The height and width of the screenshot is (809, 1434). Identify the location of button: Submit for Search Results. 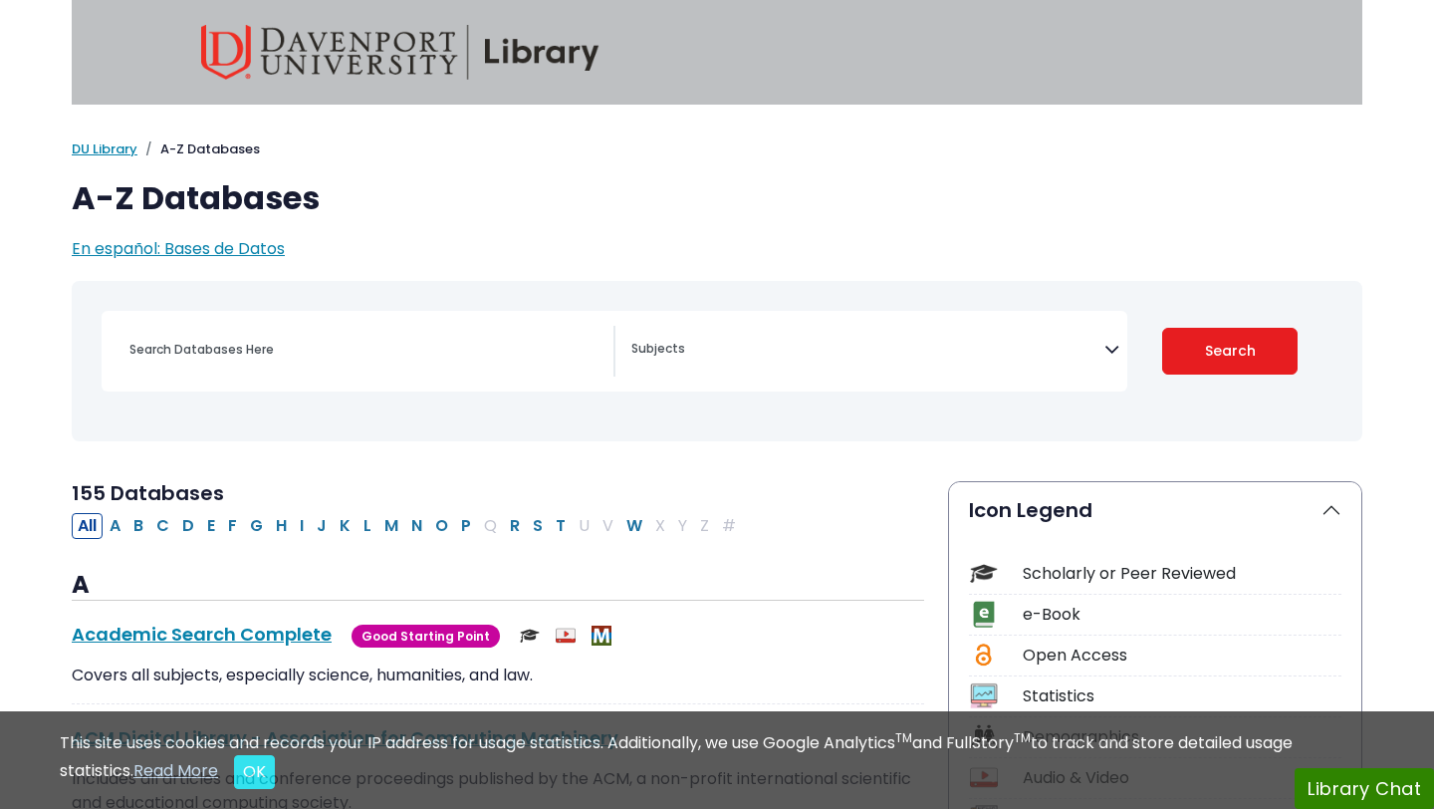
(1230, 351).